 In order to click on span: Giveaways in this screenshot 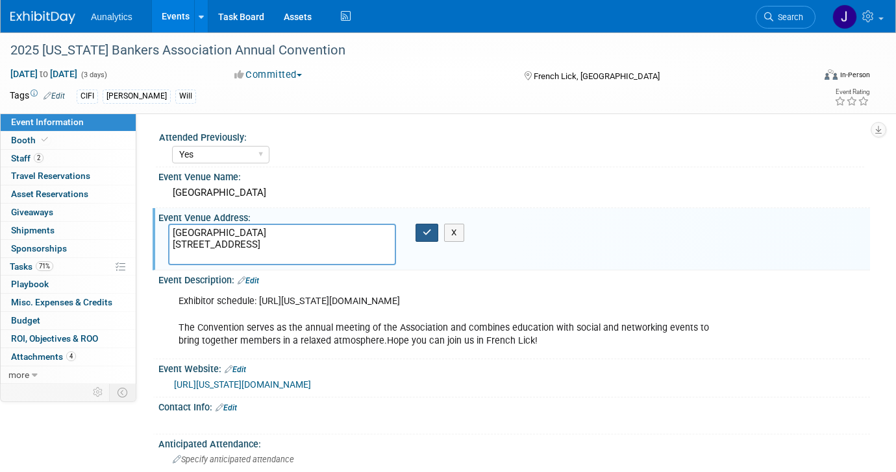, I will do `click(32, 212)`.